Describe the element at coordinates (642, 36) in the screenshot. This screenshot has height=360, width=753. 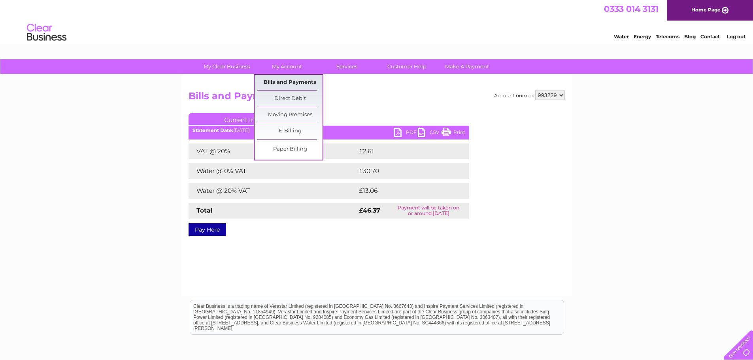
I see `a: Energy` at that location.